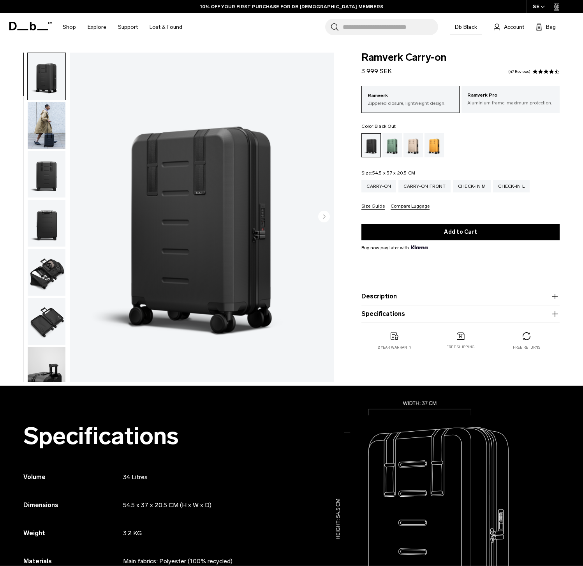  I want to click on span: Account, so click(514, 27).